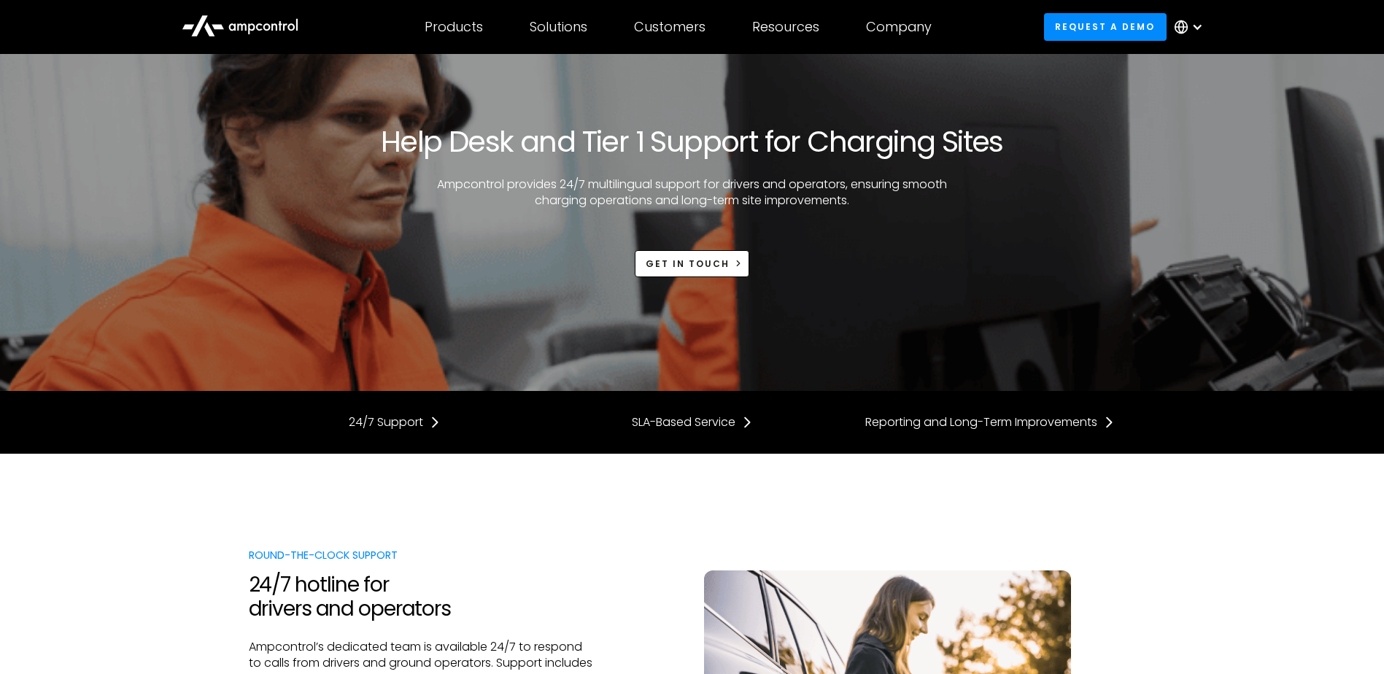 The height and width of the screenshot is (674, 1384). I want to click on div: Customers, so click(670, 27).